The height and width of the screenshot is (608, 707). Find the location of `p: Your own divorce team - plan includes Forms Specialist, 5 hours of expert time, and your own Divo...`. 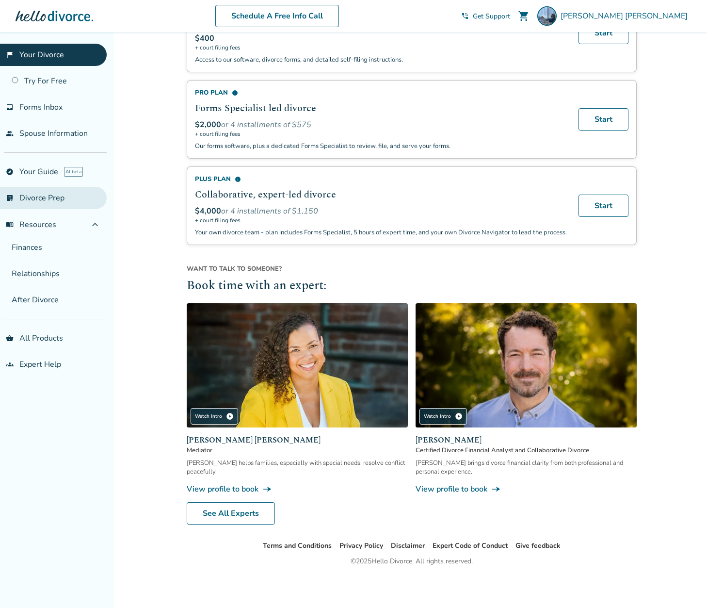

p: Your own divorce team - plan includes Forms Specialist, 5 hours of expert time, and your own Divo... is located at coordinates (381, 232).